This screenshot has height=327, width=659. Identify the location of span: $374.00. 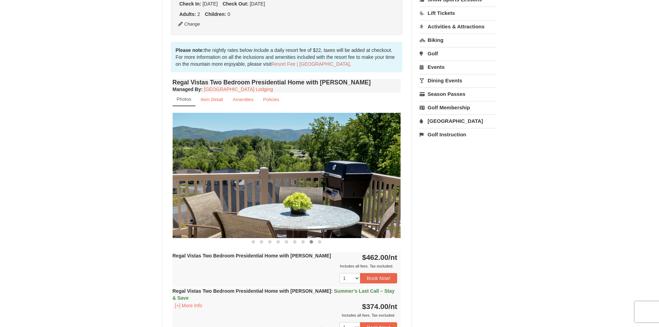
(376, 306).